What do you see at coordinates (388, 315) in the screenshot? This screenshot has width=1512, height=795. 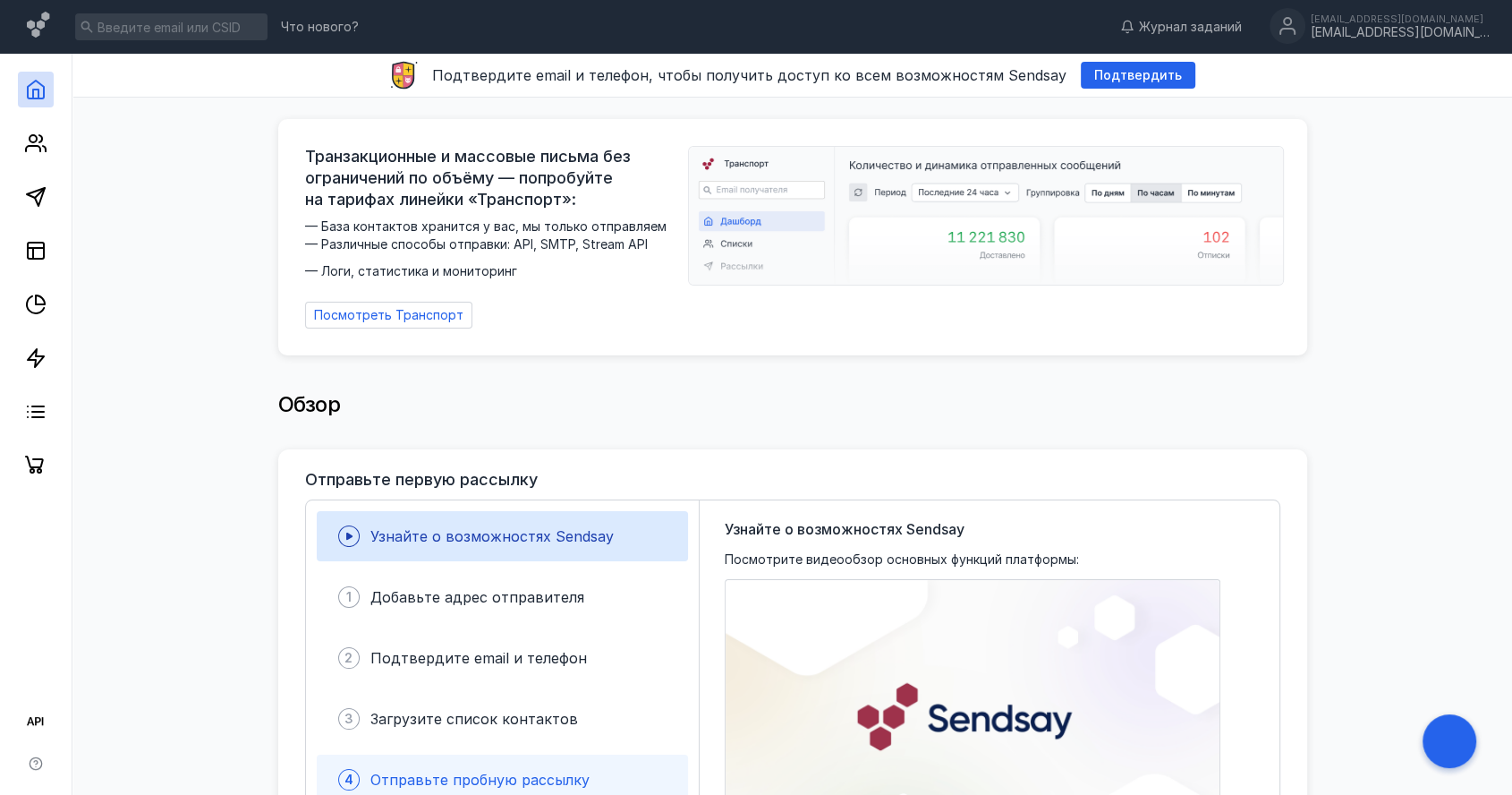 I see `a: Посмотреть Транспорт` at bounding box center [388, 315].